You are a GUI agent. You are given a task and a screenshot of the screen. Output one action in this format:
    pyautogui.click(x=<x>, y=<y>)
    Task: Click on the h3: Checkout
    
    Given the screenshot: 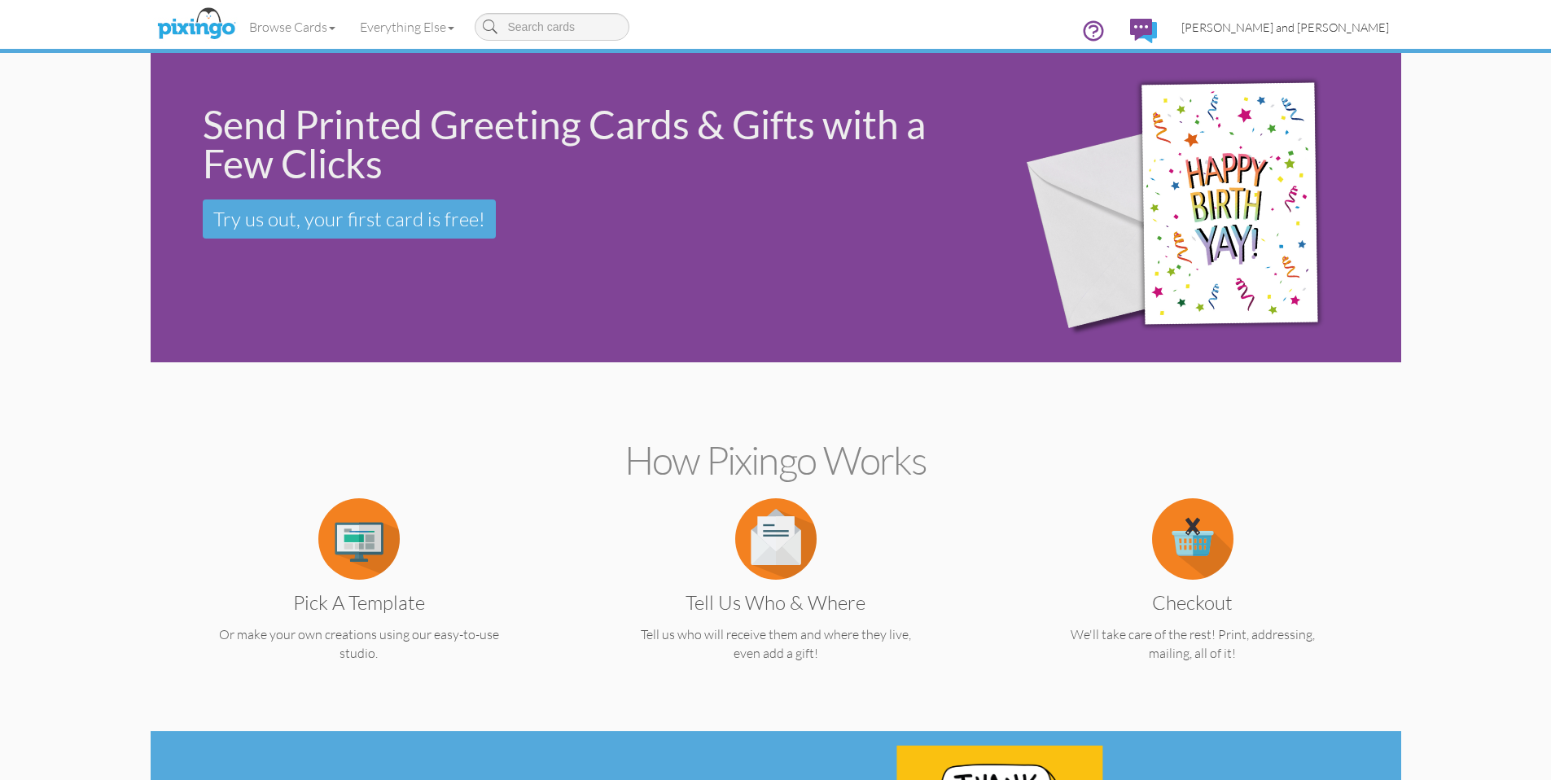 What is the action you would take?
    pyautogui.click(x=1193, y=602)
    